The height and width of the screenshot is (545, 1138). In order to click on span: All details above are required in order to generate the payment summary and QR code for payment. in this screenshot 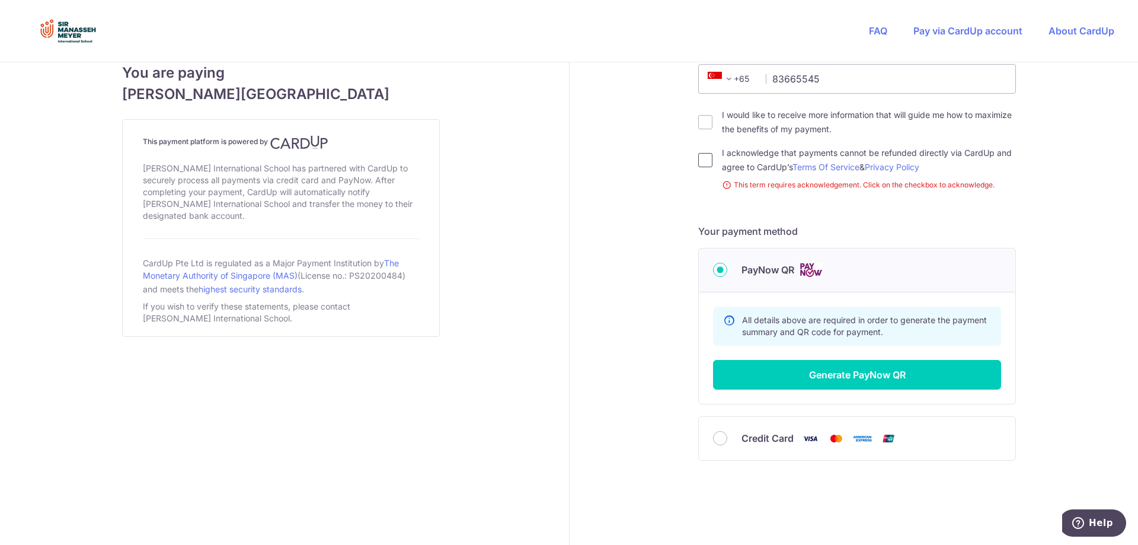, I will do `click(864, 325)`.